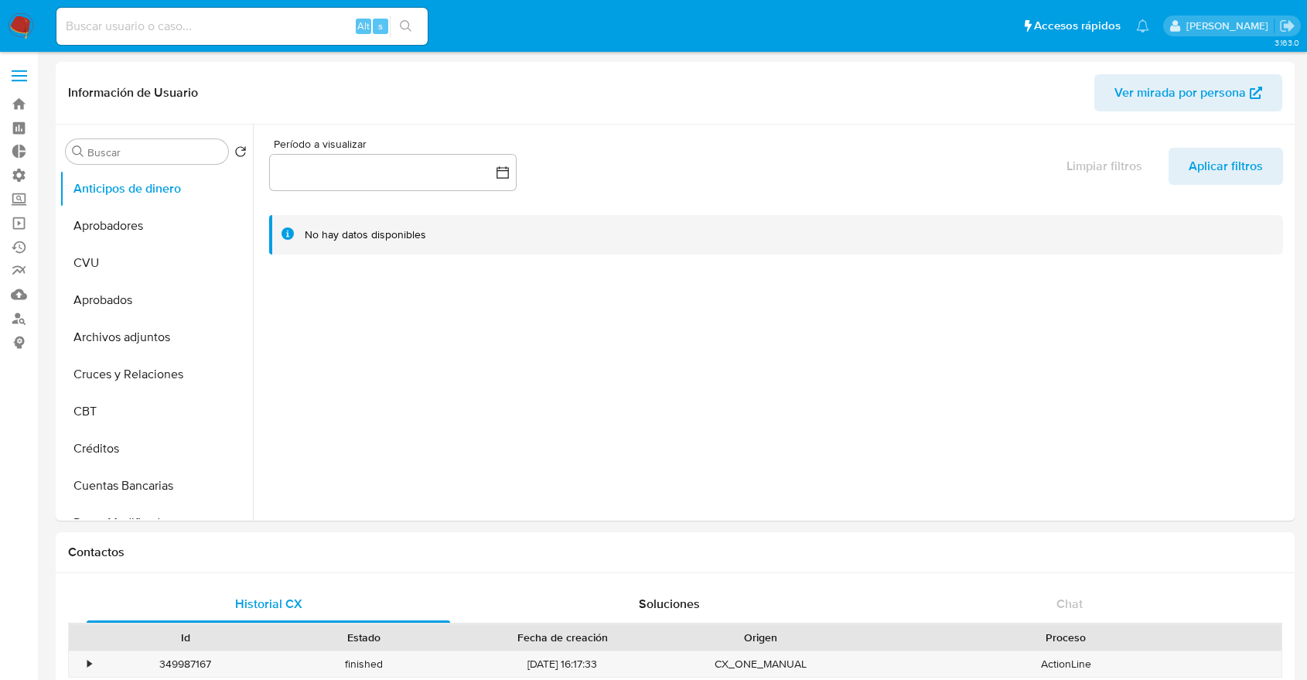 This screenshot has height=680, width=1307. What do you see at coordinates (133, 93) in the screenshot?
I see `h1: Información de Usuario` at bounding box center [133, 93].